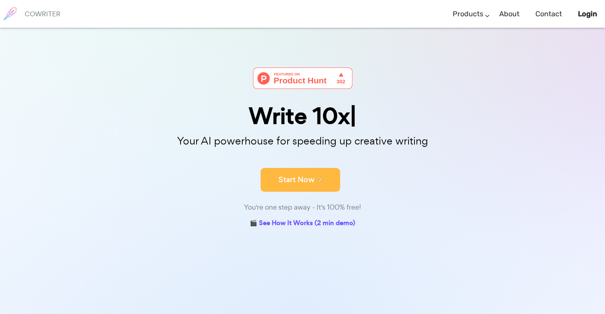  I want to click on a: About, so click(509, 14).